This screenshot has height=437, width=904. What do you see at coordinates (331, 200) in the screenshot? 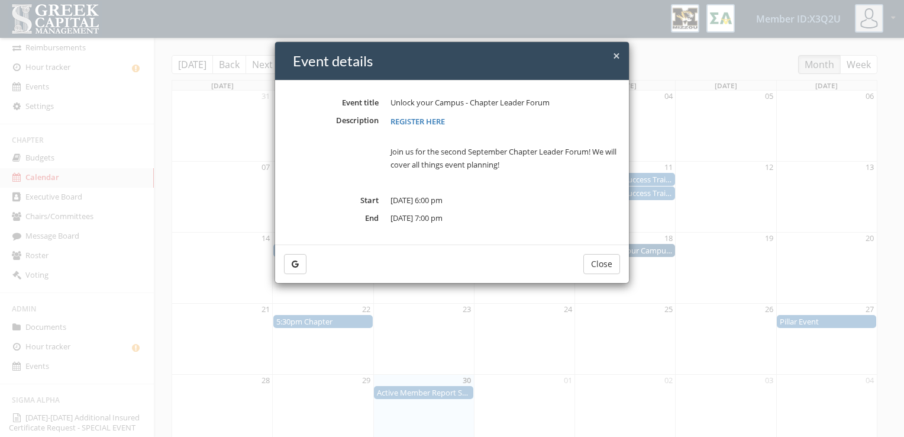
I see `dt: Start` at bounding box center [331, 200].